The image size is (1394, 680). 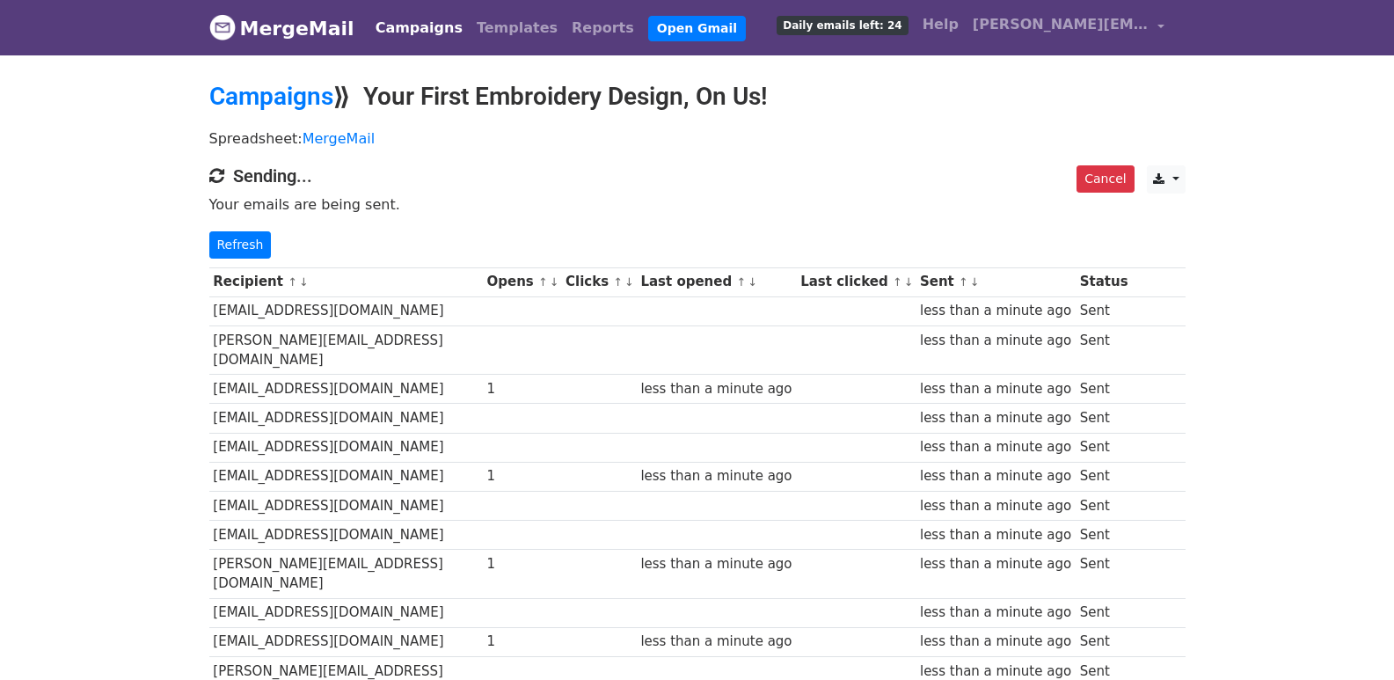 What do you see at coordinates (602, 28) in the screenshot?
I see `a: Reports` at bounding box center [602, 28].